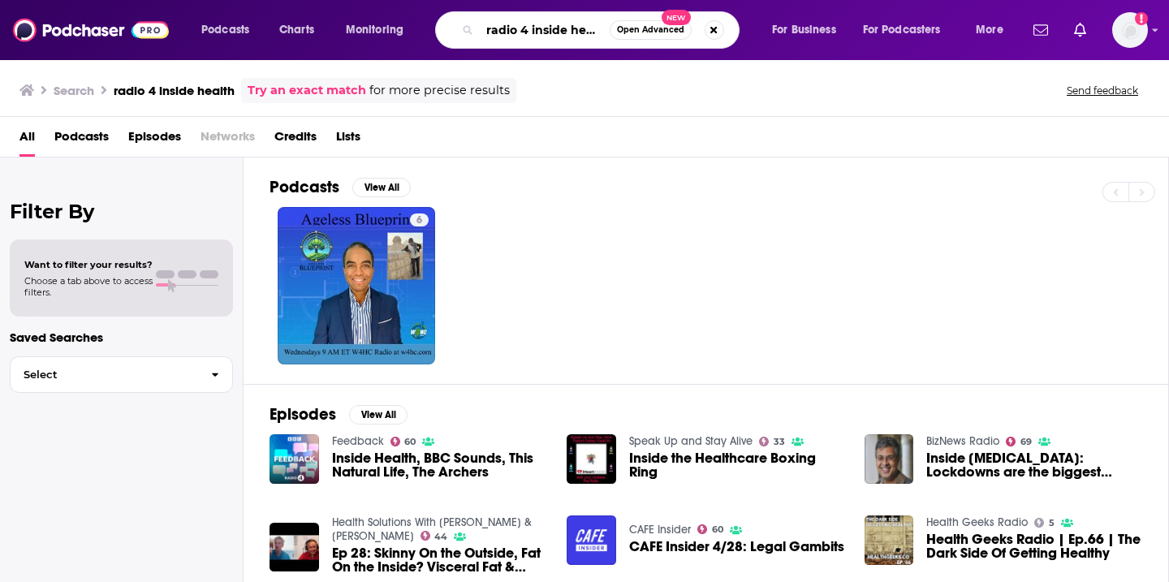 Image resolution: width=1169 pixels, height=582 pixels. What do you see at coordinates (1044, 523) in the screenshot?
I see `a: 5` at bounding box center [1044, 523].